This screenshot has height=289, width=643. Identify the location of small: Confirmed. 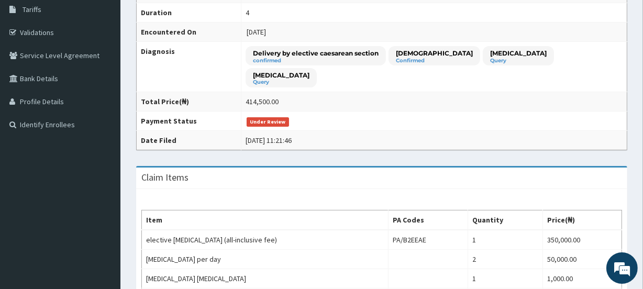
(434, 61).